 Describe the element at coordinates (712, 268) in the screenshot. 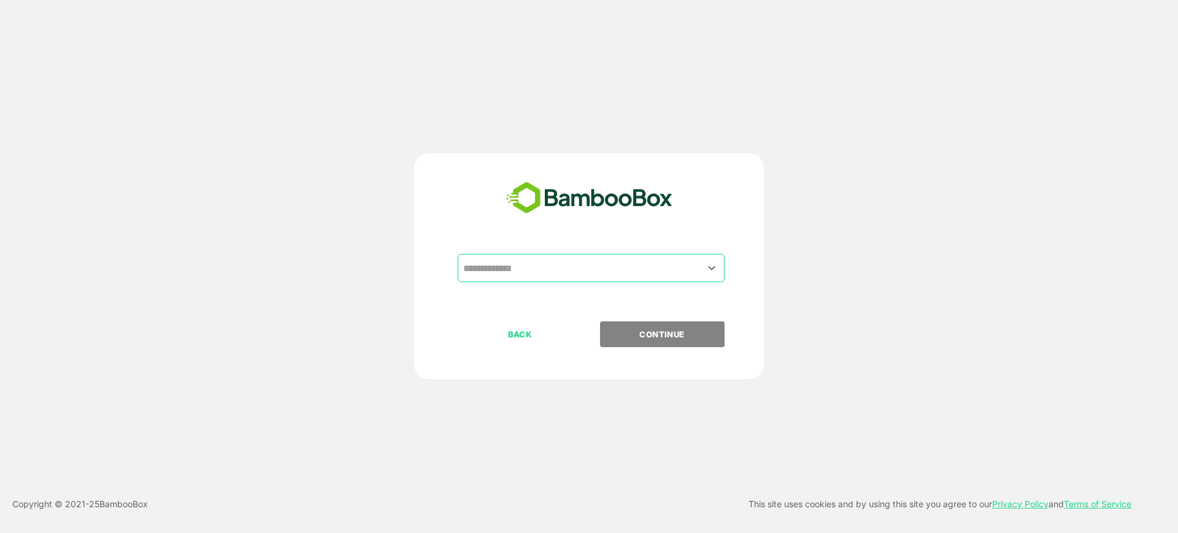

I see `button: Open` at that location.